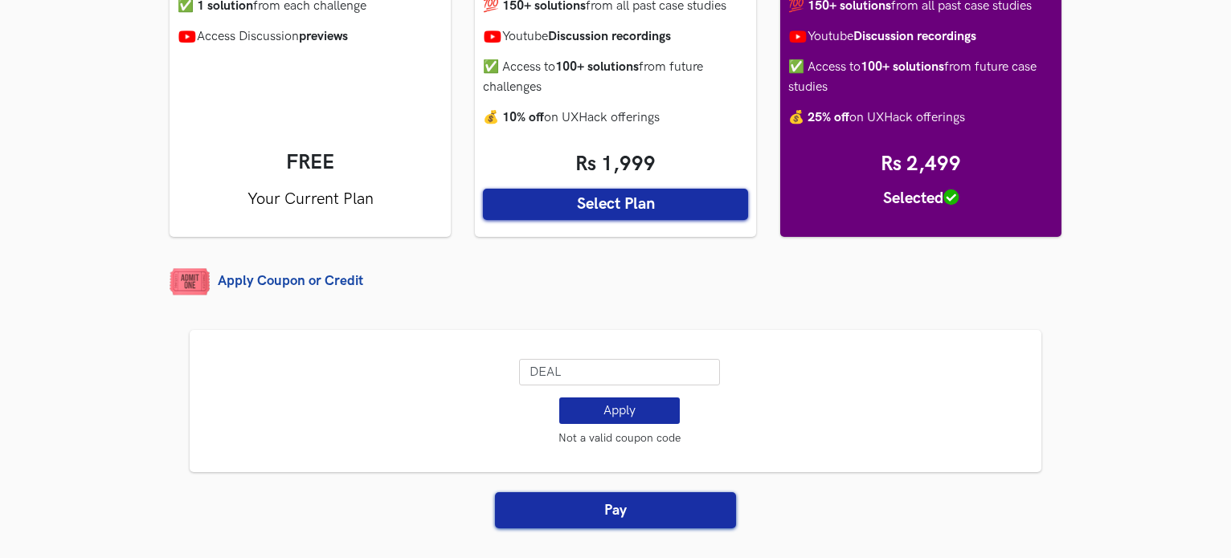  I want to click on button: Apply, so click(619, 410).